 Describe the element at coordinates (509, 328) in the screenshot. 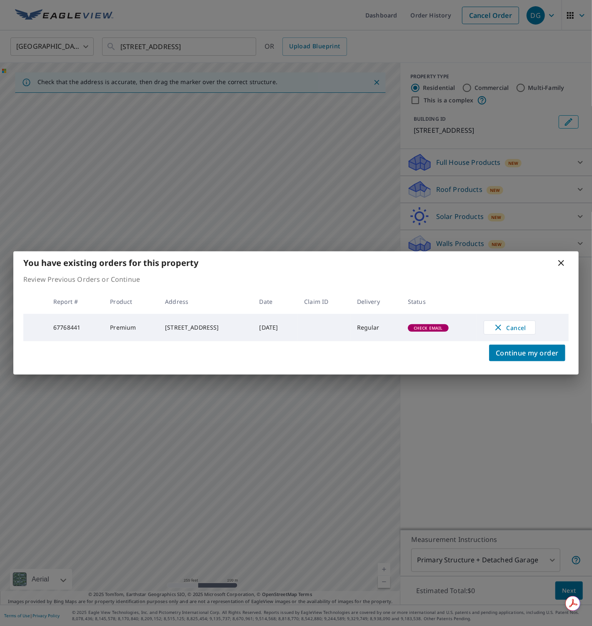

I see `span: Cancel` at that location.